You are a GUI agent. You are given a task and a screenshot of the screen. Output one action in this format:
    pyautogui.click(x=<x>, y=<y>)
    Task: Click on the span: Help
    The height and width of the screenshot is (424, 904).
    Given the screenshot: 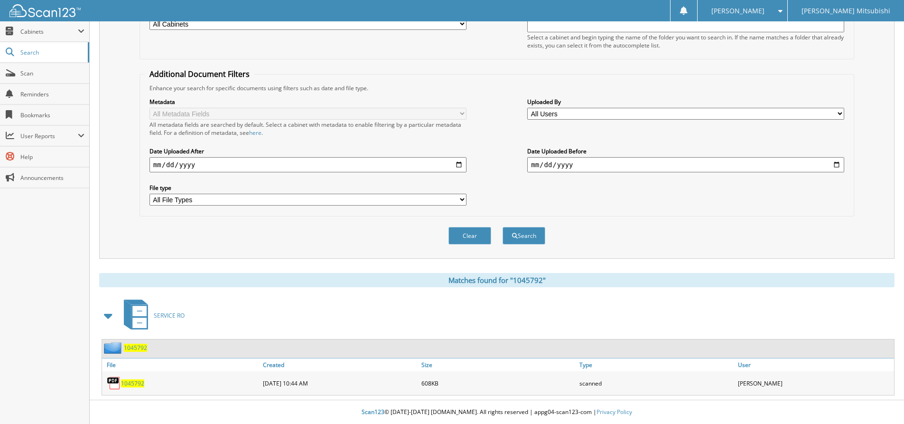 What is the action you would take?
    pyautogui.click(x=52, y=157)
    